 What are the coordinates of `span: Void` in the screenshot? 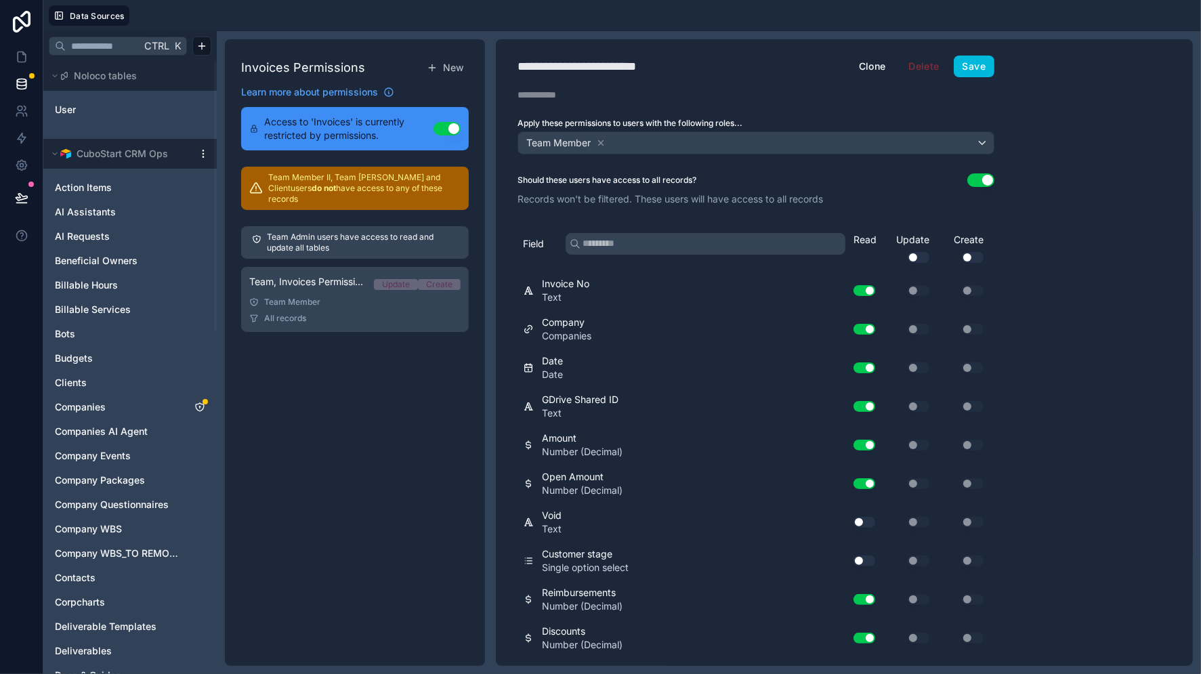 It's located at (552, 516).